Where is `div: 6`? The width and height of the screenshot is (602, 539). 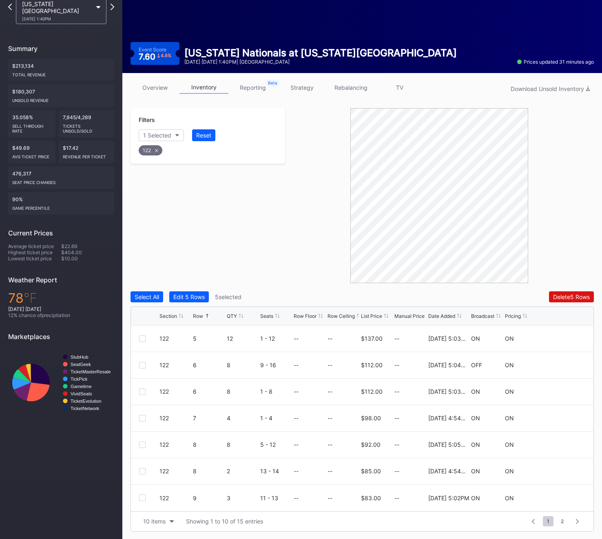 div: 6 is located at coordinates (208, 365).